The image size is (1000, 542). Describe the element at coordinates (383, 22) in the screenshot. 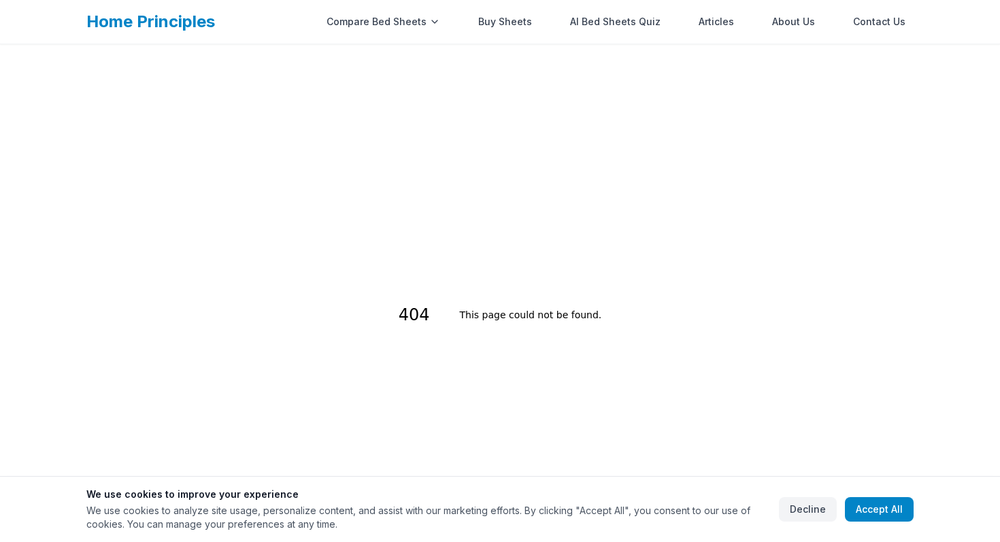

I see `div: Compare Bed Sheets` at that location.